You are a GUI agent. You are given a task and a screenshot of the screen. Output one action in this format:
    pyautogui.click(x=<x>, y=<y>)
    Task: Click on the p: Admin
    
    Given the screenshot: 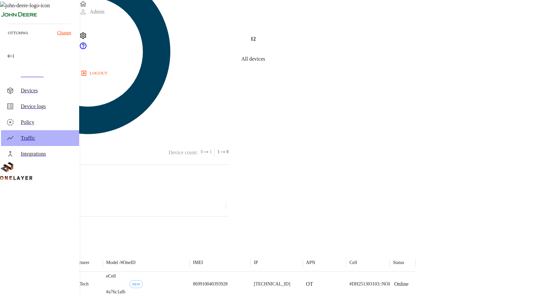 What is the action you would take?
    pyautogui.click(x=97, y=12)
    